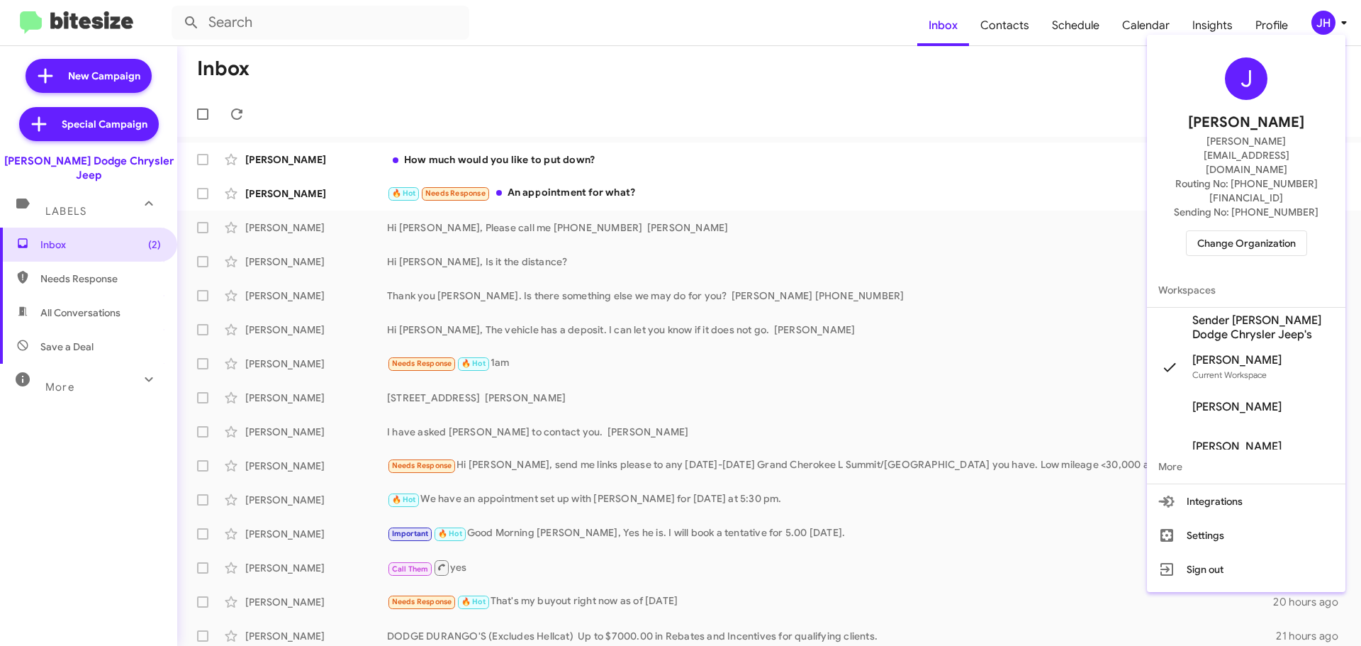 Image resolution: width=1361 pixels, height=646 pixels. Describe the element at coordinates (1246, 569) in the screenshot. I see `button: Sign out` at that location.